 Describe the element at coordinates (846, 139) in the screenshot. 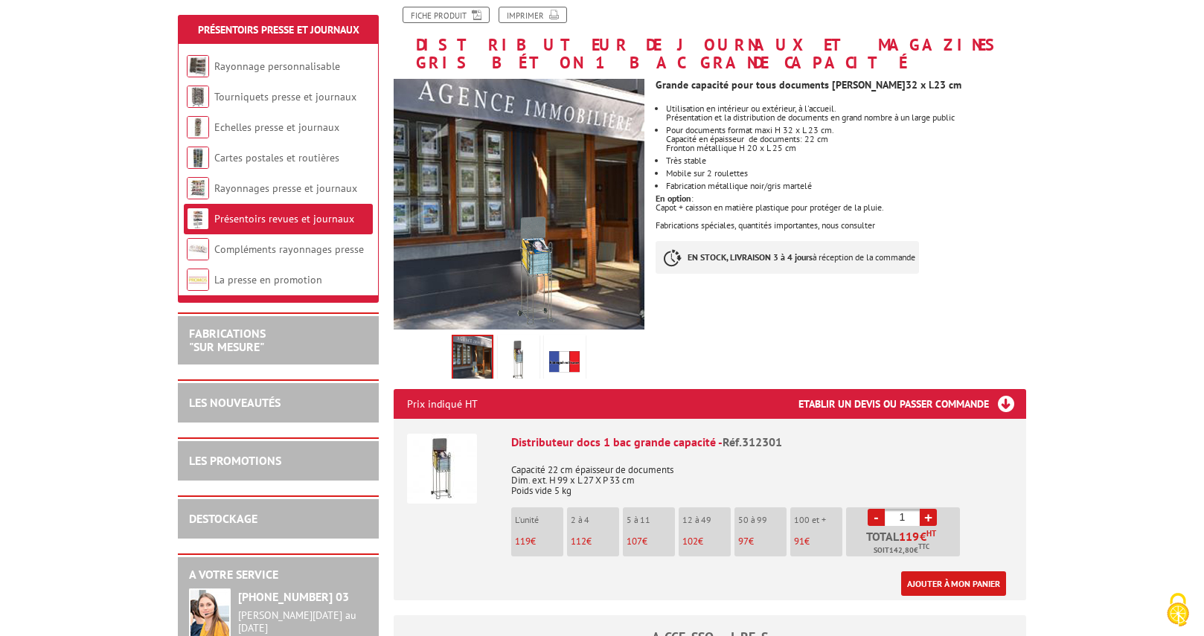

I see `p: Capacité en épaisseur de documents: 22 cm` at that location.